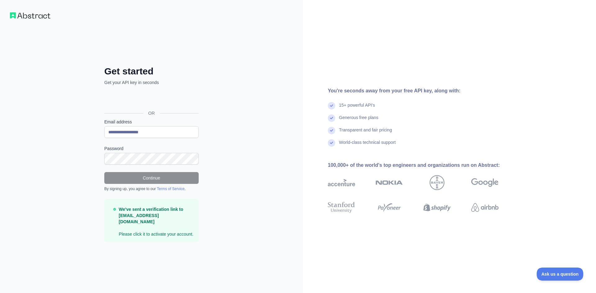  I want to click on a: Terms of Service, so click(170, 189).